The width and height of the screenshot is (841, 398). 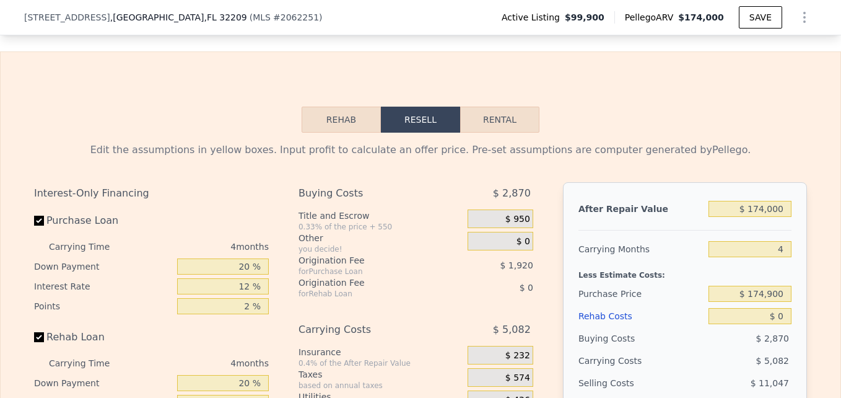 What do you see at coordinates (225, 17) in the screenshot?
I see `span: , FL 32209` at bounding box center [225, 17].